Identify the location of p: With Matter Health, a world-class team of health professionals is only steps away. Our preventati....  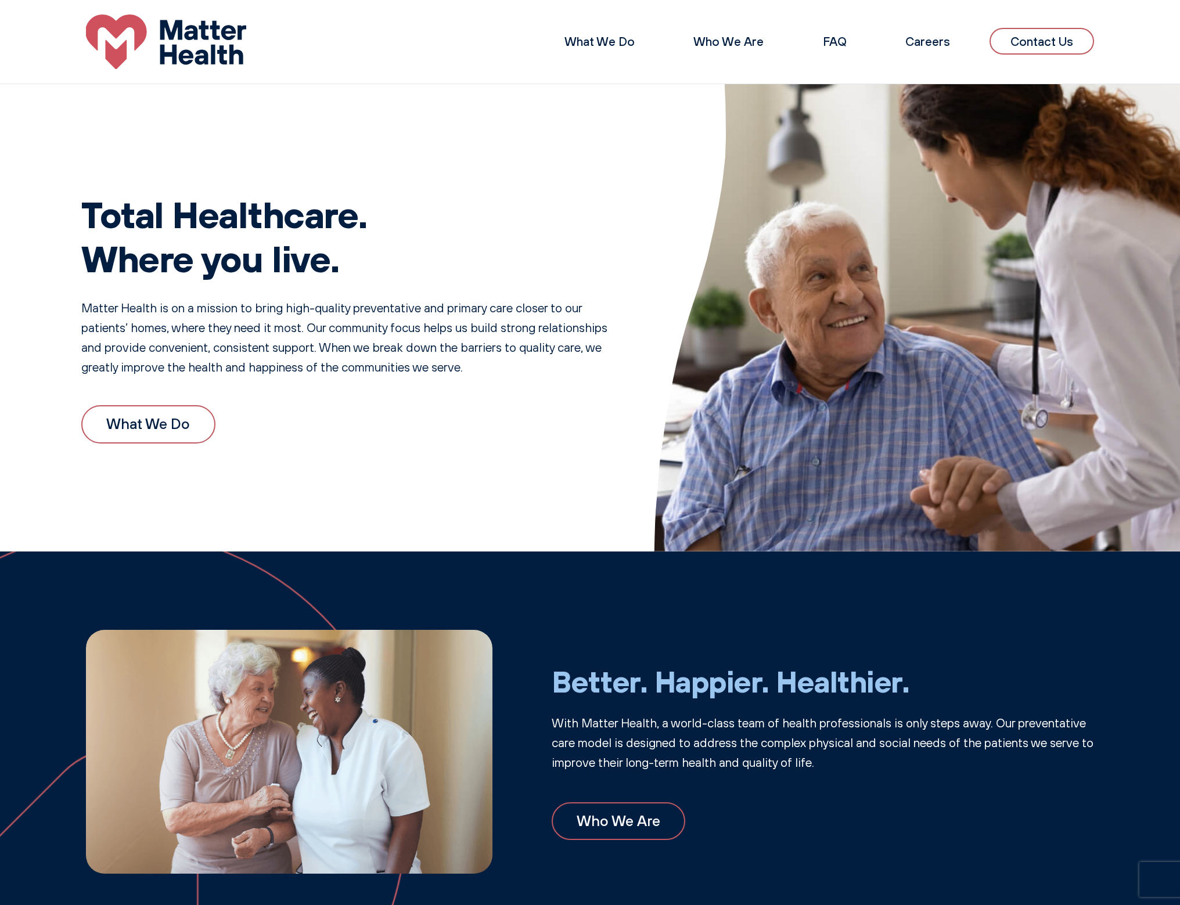
(823, 743).